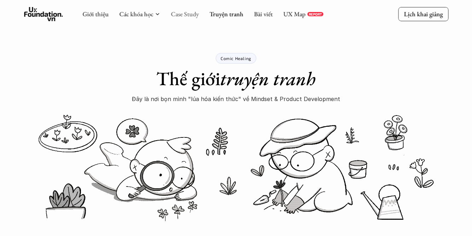 The width and height of the screenshot is (472, 236). What do you see at coordinates (226, 14) in the screenshot?
I see `a: Truyện tranh` at bounding box center [226, 14].